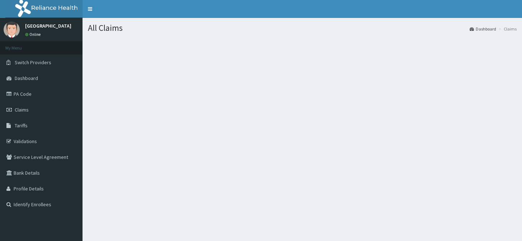 The height and width of the screenshot is (241, 522). What do you see at coordinates (302, 28) in the screenshot?
I see `h1: All Claims` at bounding box center [302, 28].